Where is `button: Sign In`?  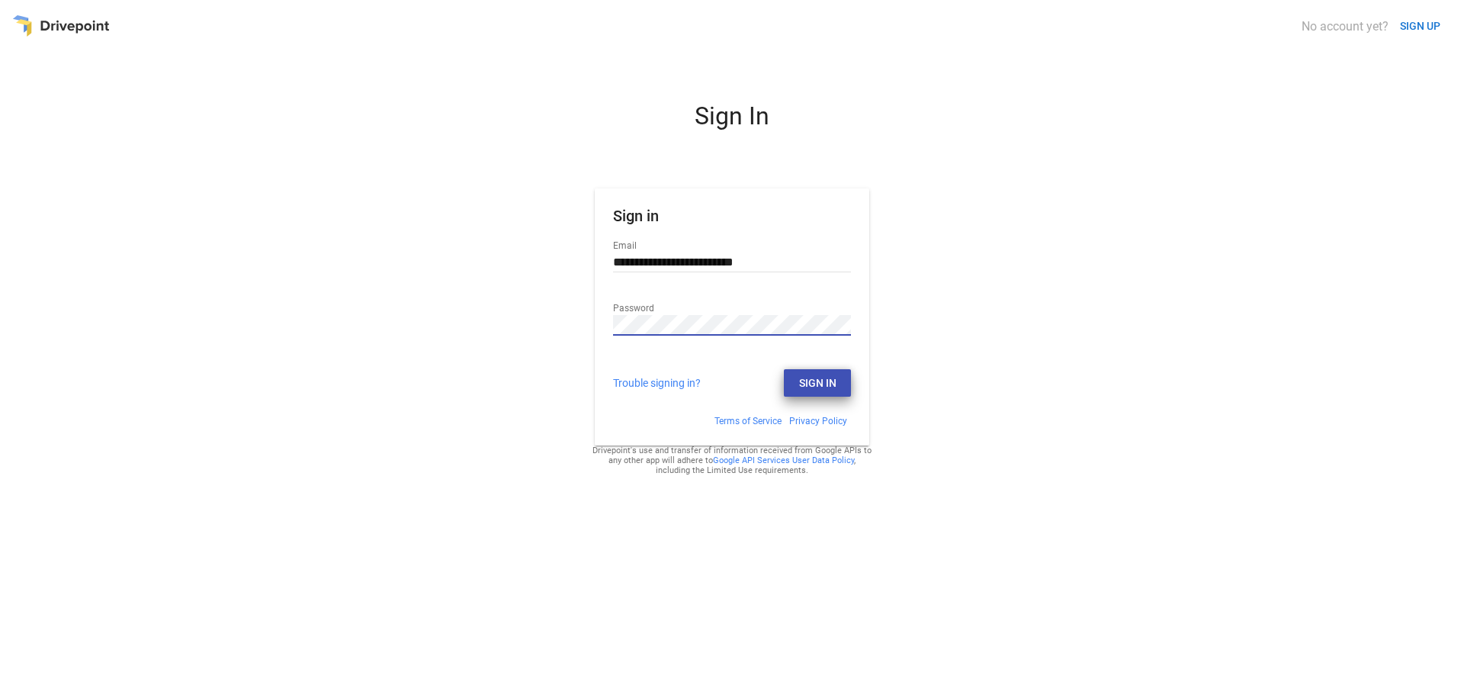 button: Sign In is located at coordinates (818, 383).